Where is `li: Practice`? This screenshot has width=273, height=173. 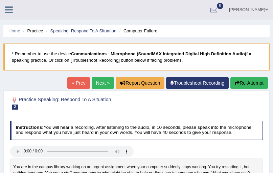 li: Practice is located at coordinates (32, 31).